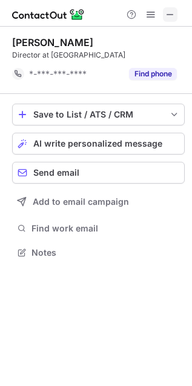  I want to click on span: Add to email campaign, so click(81, 202).